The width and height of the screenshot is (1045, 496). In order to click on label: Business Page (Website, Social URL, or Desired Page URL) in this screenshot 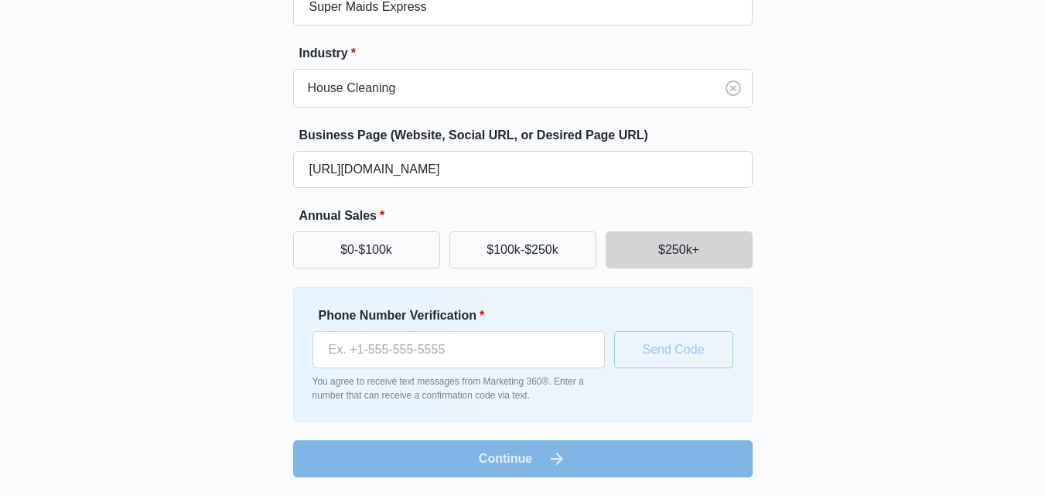, I will do `click(529, 135)`.